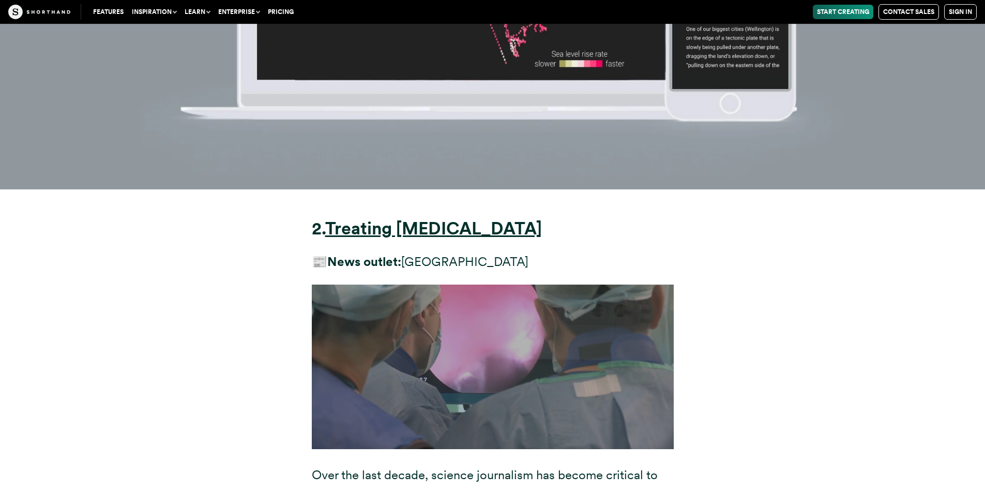 The height and width of the screenshot is (489, 985). Describe the element at coordinates (39, 12) in the screenshot. I see `img: The Craft` at that location.